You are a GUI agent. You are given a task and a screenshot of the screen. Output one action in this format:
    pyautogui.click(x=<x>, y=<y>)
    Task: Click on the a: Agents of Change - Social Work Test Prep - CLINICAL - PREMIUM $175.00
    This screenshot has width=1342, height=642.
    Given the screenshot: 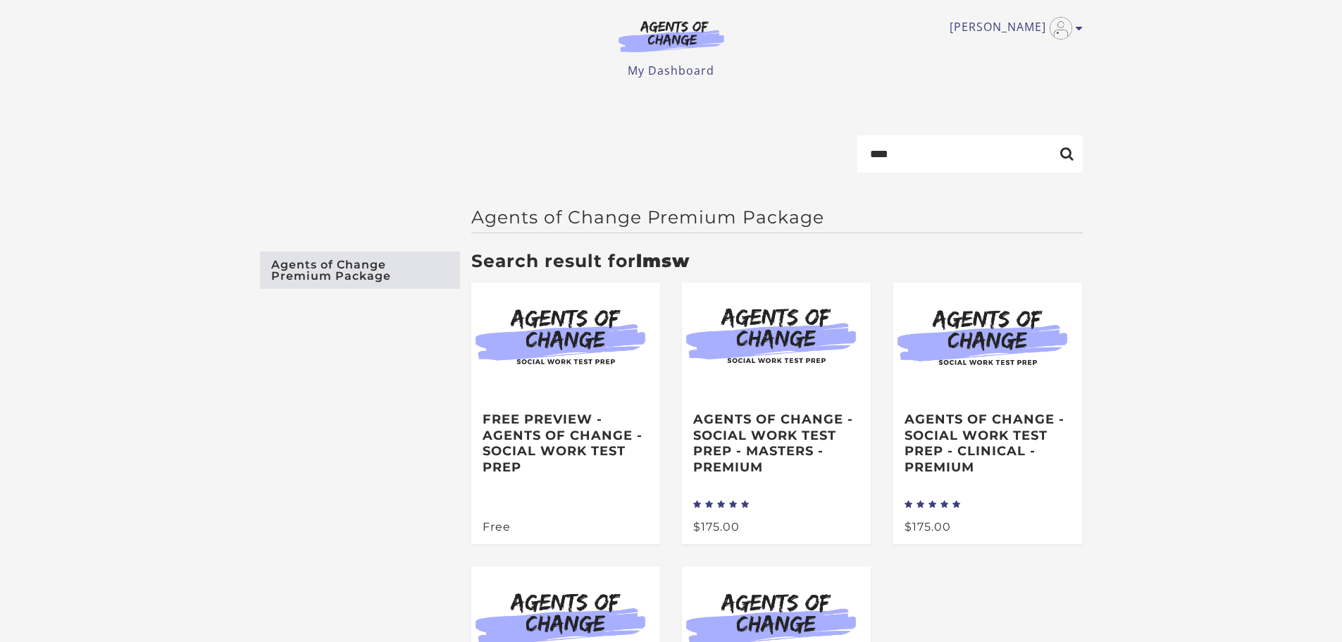 What is the action you would take?
    pyautogui.click(x=987, y=413)
    